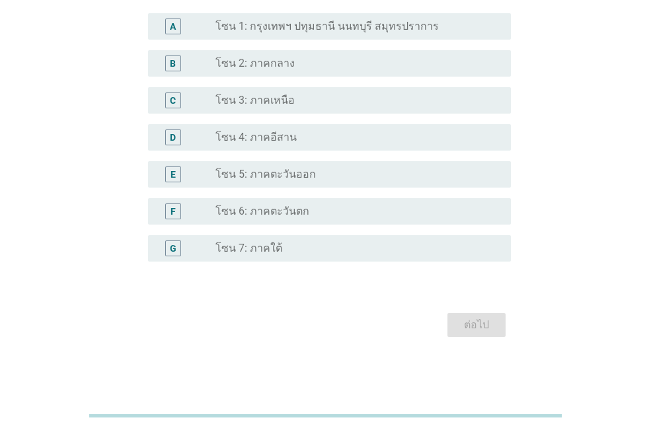 The image size is (651, 432). Describe the element at coordinates (173, 174) in the screenshot. I see `div: E` at that location.